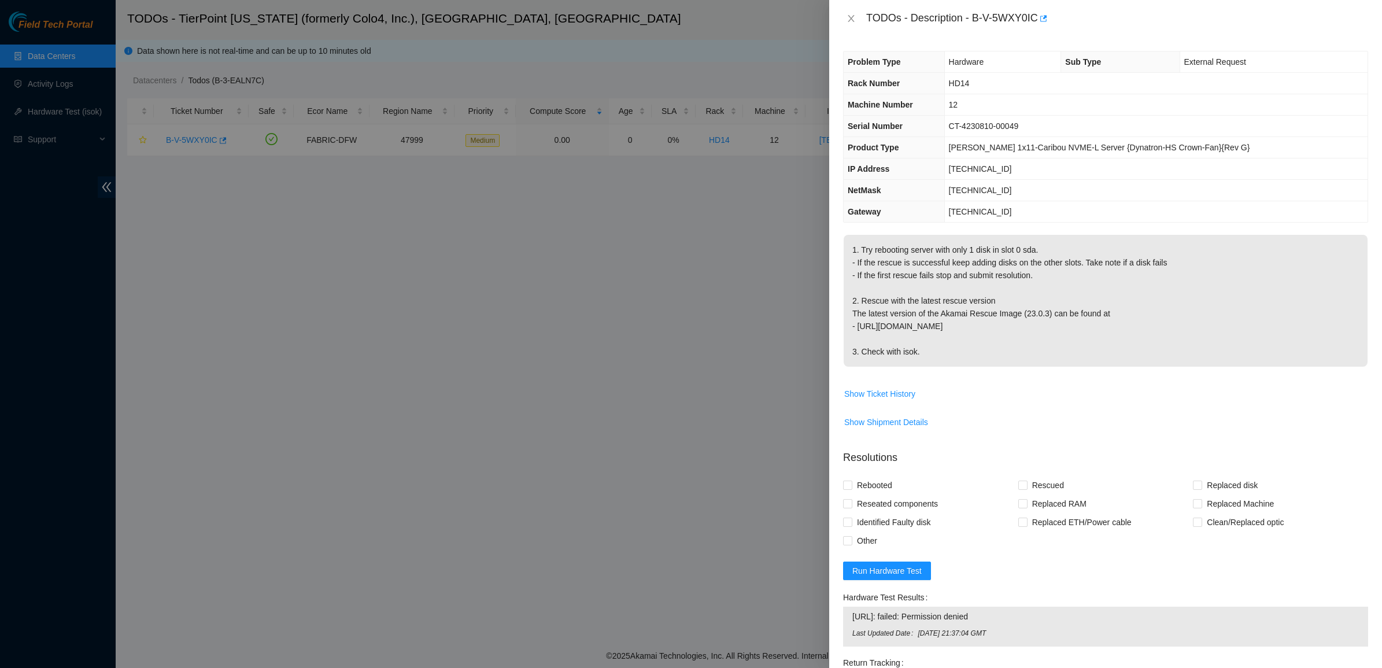  Describe the element at coordinates (865, 212) in the screenshot. I see `span: Gateway` at that location.